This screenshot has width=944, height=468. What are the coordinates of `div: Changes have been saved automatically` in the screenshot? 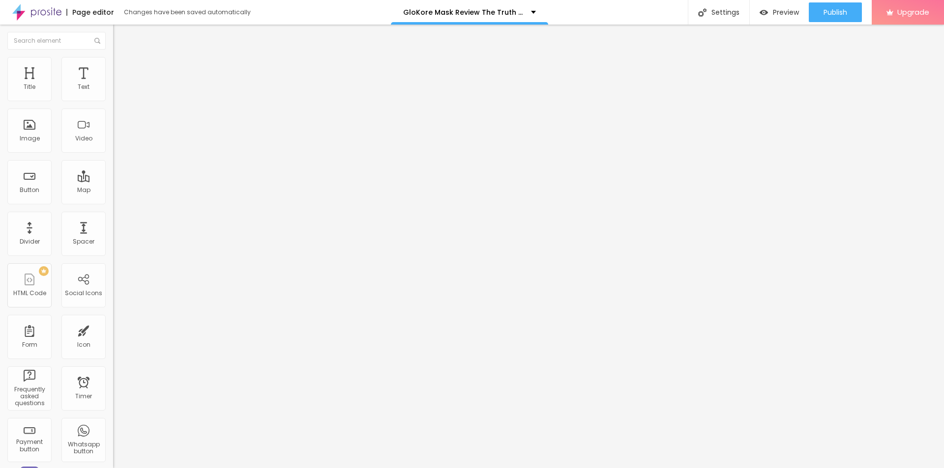 It's located at (187, 12).